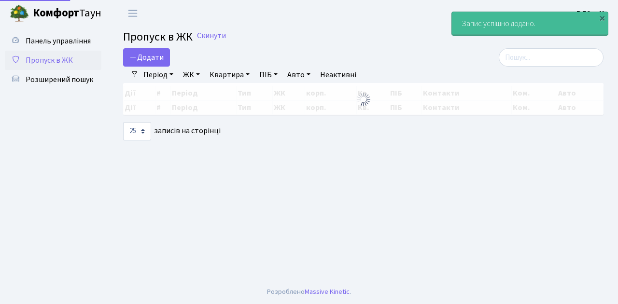 This screenshot has width=618, height=304. What do you see at coordinates (327, 291) in the screenshot?
I see `a: Massive Kinetic` at bounding box center [327, 291].